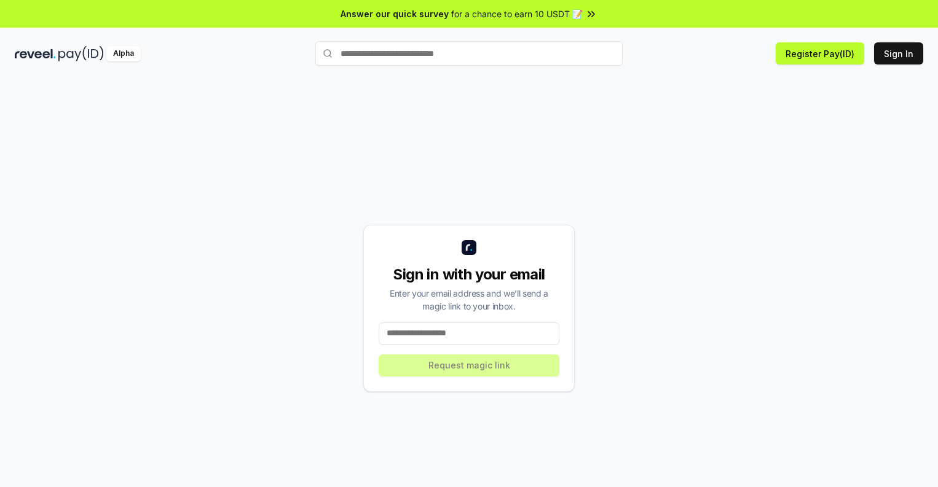  What do you see at coordinates (469, 248) in the screenshot?
I see `img: logo_small` at bounding box center [469, 248].